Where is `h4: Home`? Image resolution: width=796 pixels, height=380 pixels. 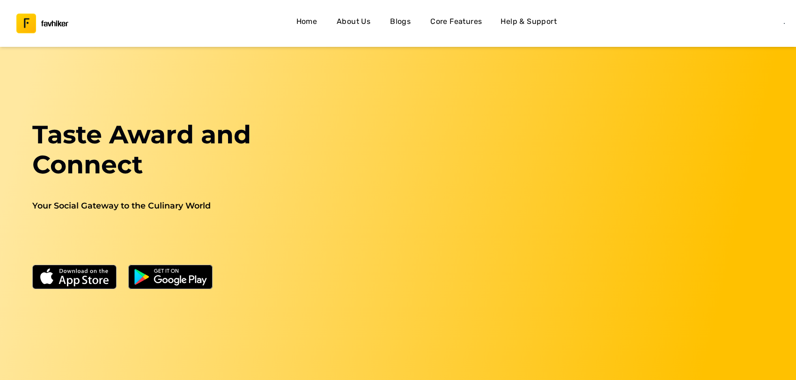
h4: Home is located at coordinates (307, 22).